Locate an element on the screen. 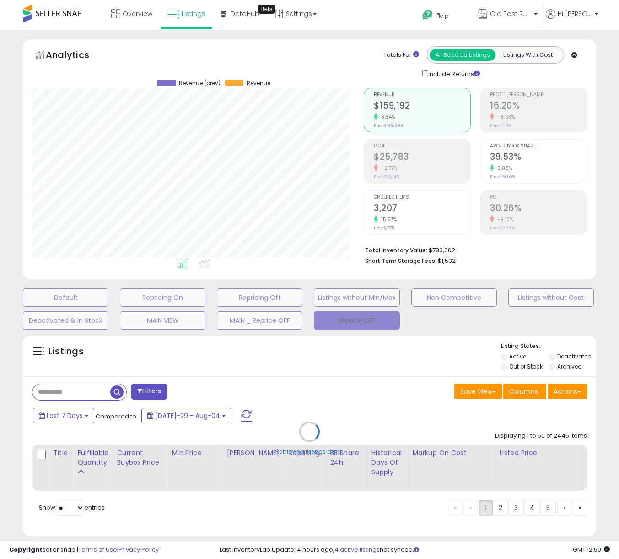  div: seller snap | | is located at coordinates (84, 549).